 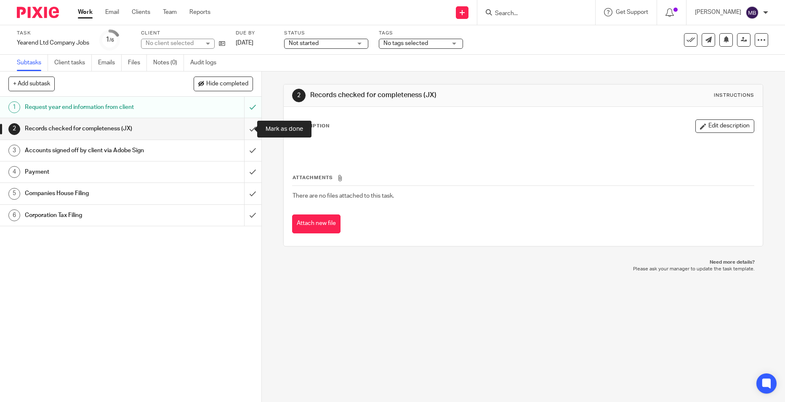 I want to click on h1: Request year end information from client, so click(x=95, y=107).